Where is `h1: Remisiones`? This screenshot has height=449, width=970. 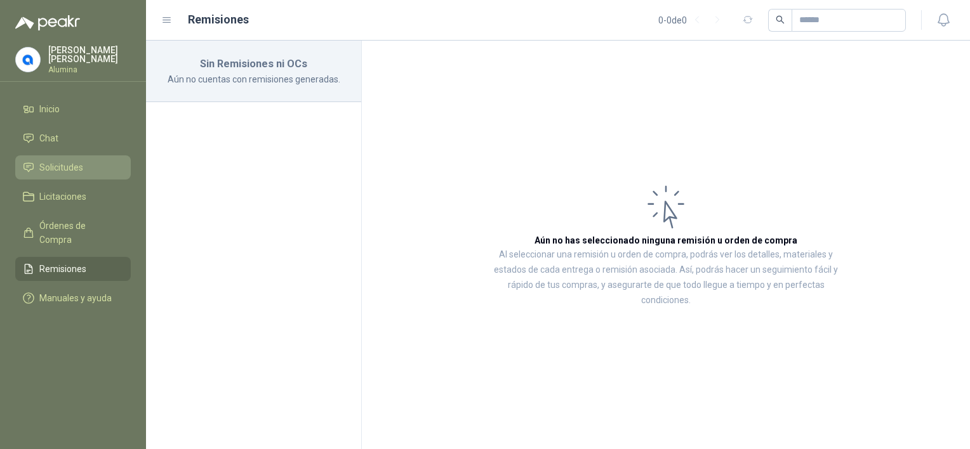
h1: Remisiones is located at coordinates (218, 20).